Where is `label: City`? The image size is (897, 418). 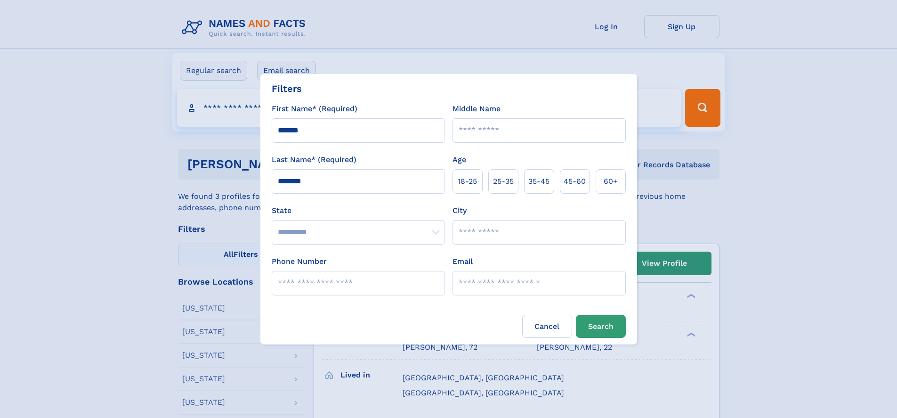
label: City is located at coordinates (459, 210).